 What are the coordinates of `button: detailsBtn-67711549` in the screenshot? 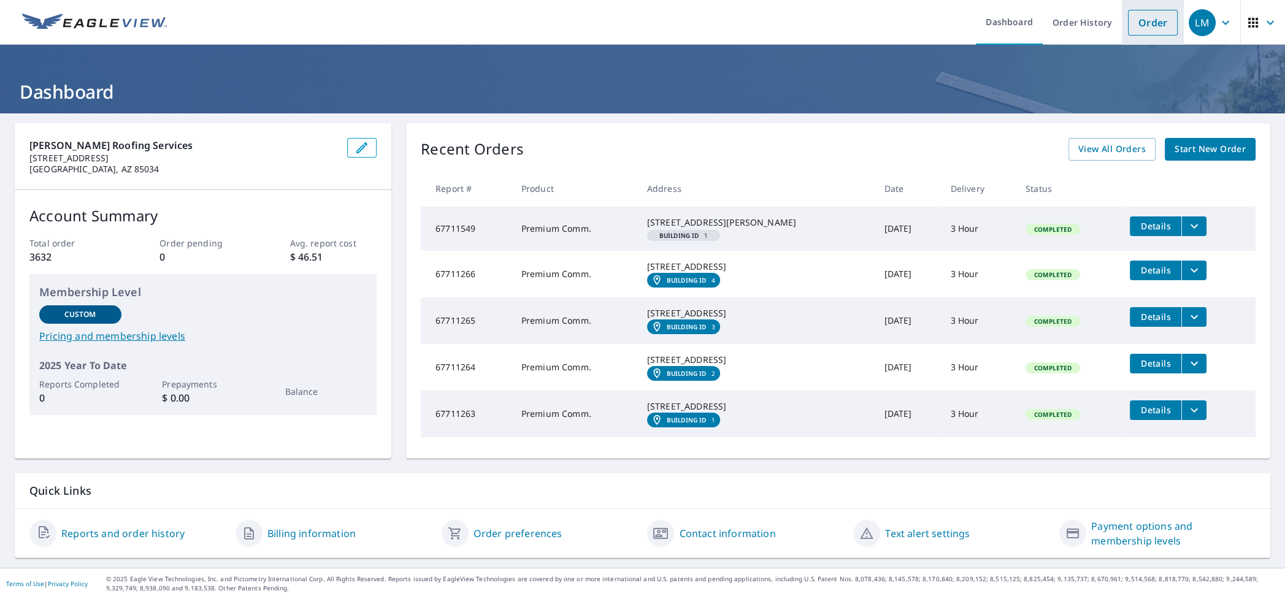 It's located at (1155, 226).